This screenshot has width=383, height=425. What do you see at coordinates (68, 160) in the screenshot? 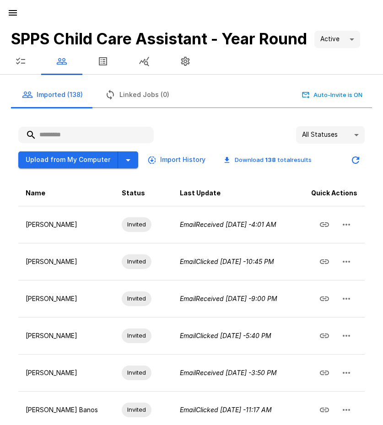
I see `button: Upload from My Computer` at bounding box center [68, 160].